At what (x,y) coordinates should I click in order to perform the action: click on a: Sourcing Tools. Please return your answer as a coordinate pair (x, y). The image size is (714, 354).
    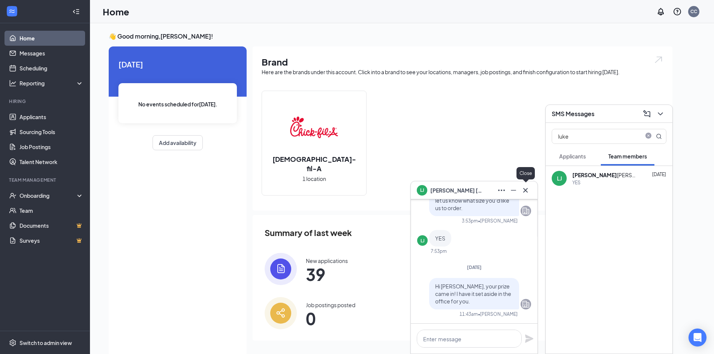
    Looking at the image, I should click on (51, 132).